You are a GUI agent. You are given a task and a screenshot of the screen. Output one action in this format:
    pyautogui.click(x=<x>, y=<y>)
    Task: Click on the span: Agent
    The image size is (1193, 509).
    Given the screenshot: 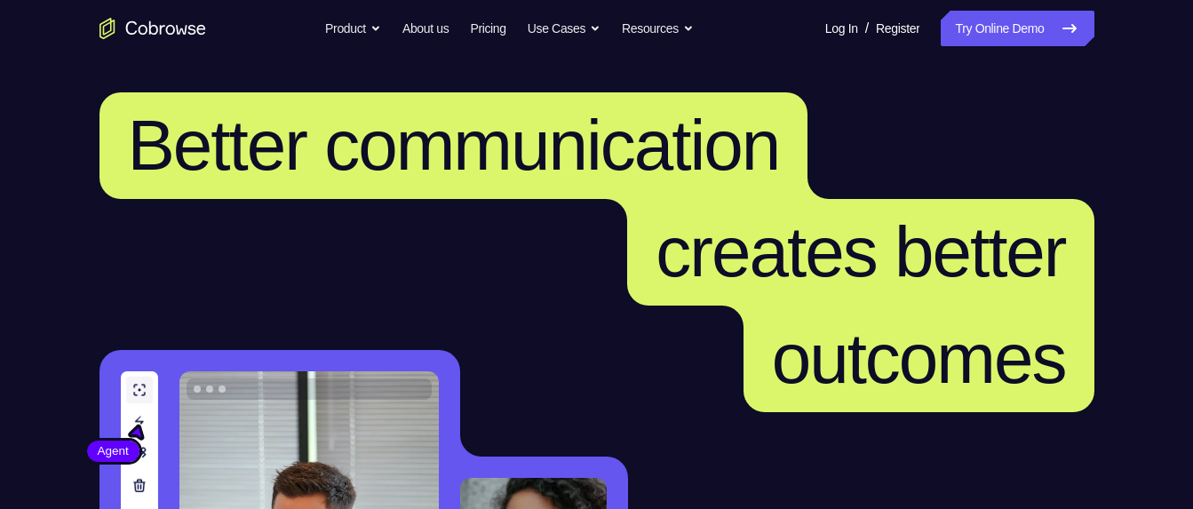 What is the action you would take?
    pyautogui.click(x=113, y=451)
    